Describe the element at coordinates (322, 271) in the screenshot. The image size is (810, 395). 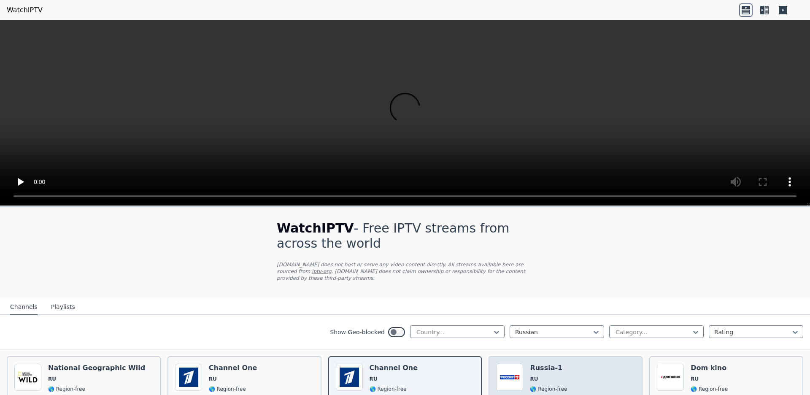
I see `a: iptv-org` at that location.